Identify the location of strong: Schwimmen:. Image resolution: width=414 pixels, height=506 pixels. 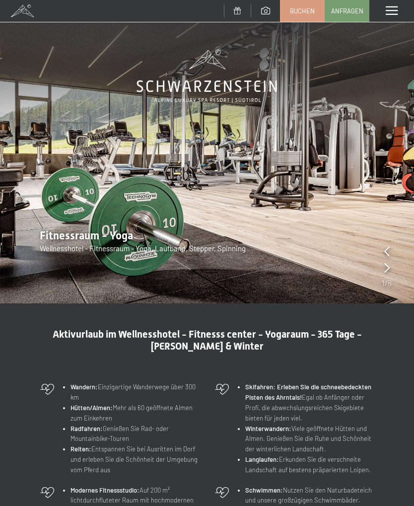
(264, 490).